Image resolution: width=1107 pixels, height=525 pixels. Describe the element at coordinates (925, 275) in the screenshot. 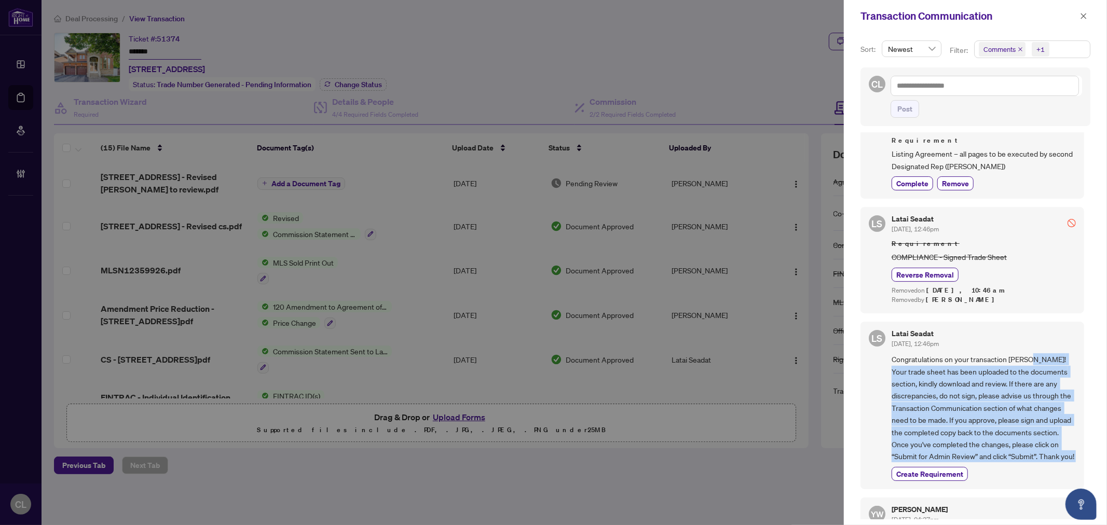

I see `button: Reverse Removal` at that location.